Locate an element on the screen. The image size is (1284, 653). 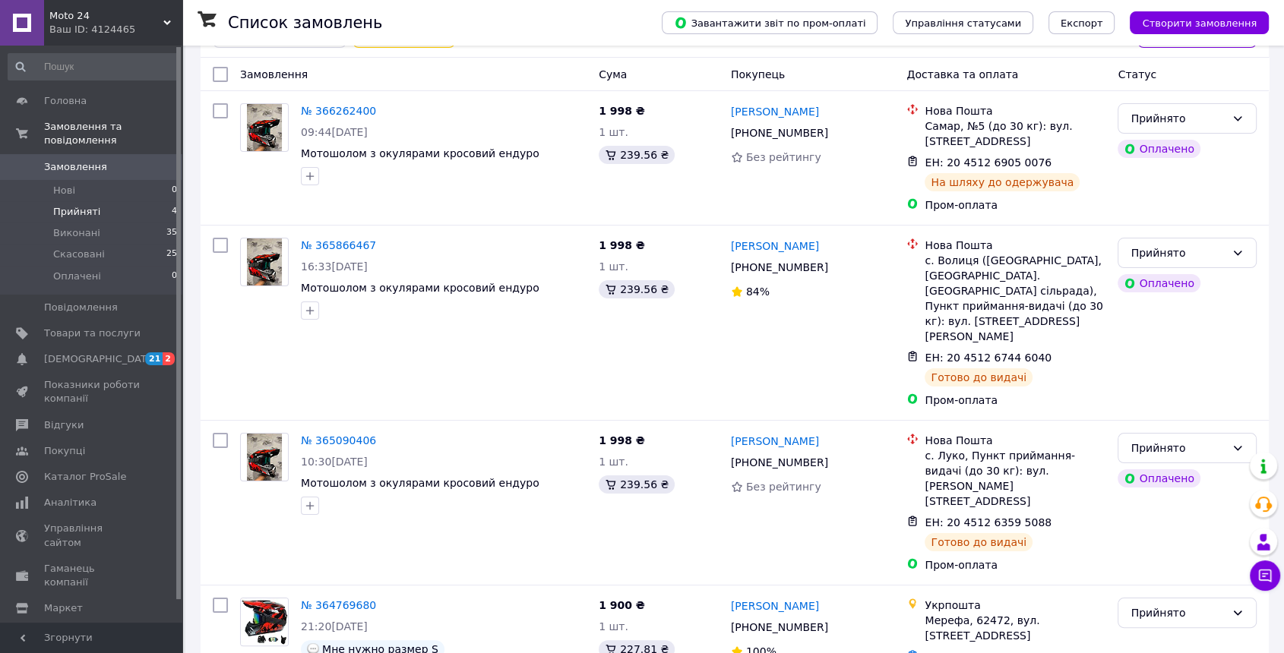
span: Доставка та оплата is located at coordinates (962, 74).